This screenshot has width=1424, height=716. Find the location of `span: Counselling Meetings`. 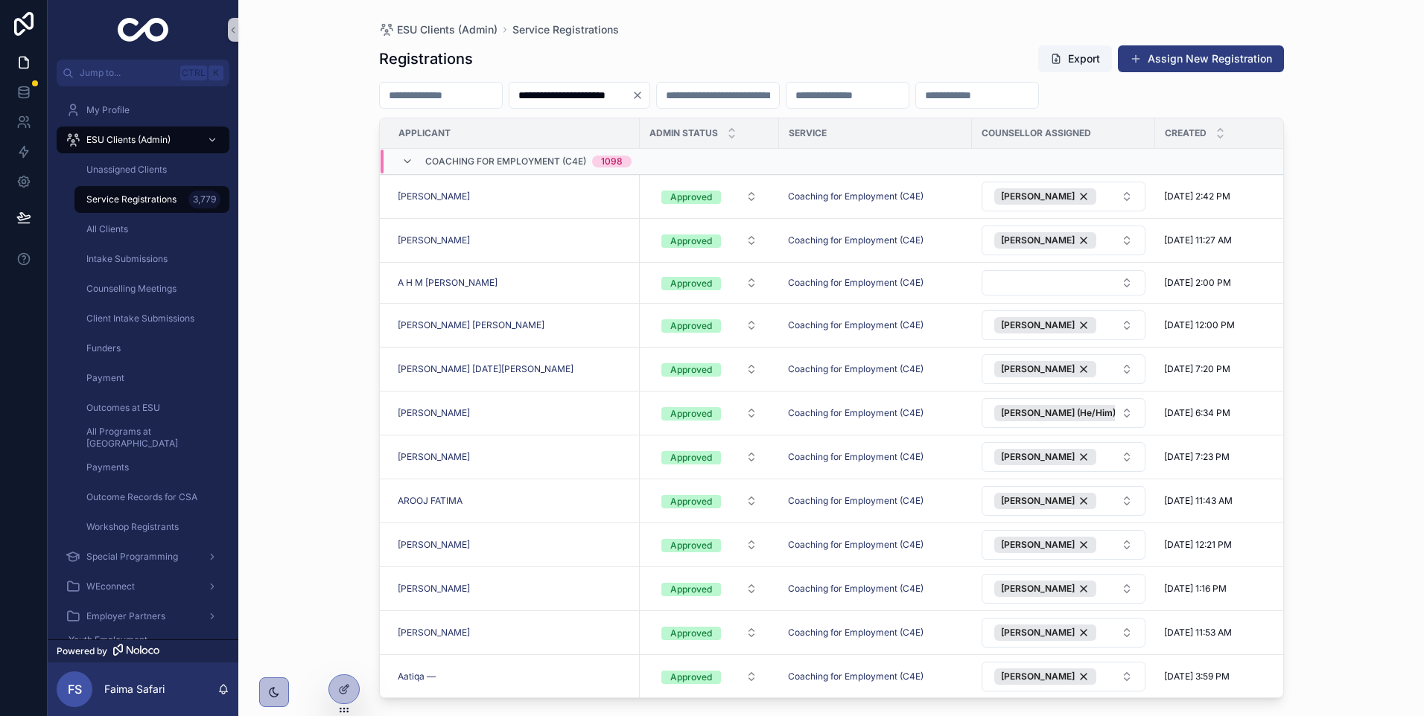

span: Counselling Meetings is located at coordinates (131, 289).